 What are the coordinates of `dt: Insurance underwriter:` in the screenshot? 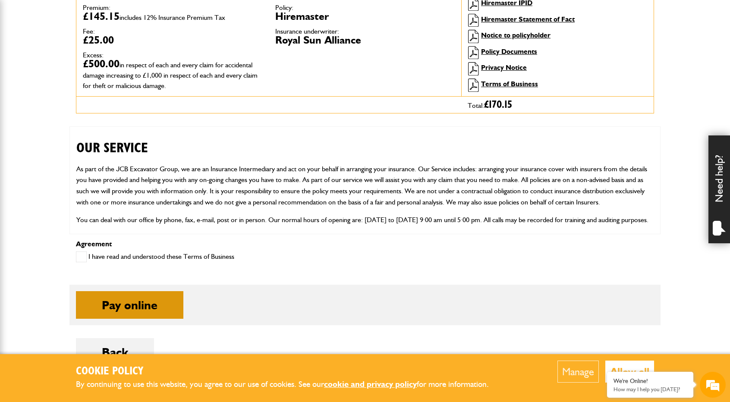 It's located at (365, 32).